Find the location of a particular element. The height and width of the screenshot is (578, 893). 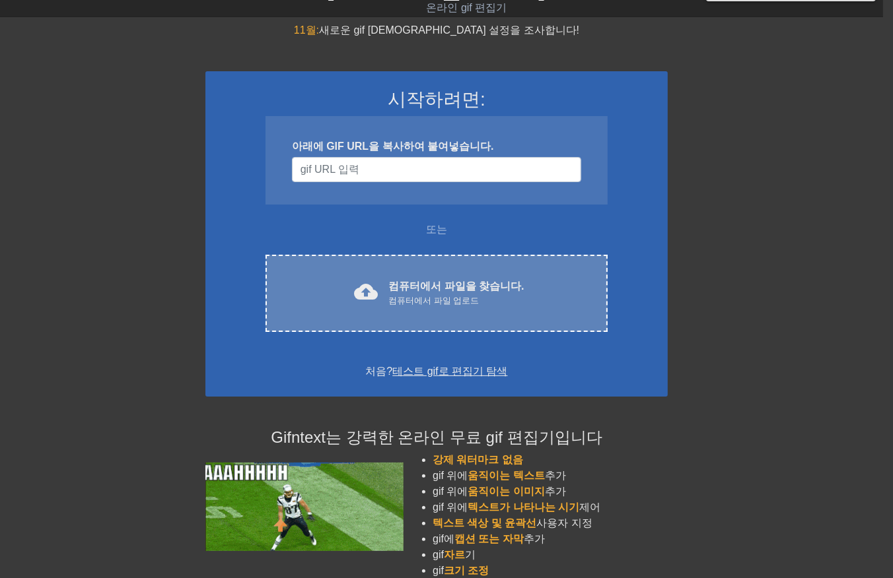

span: 텍스트가 나타나는 시기 is located at coordinates (524, 507).